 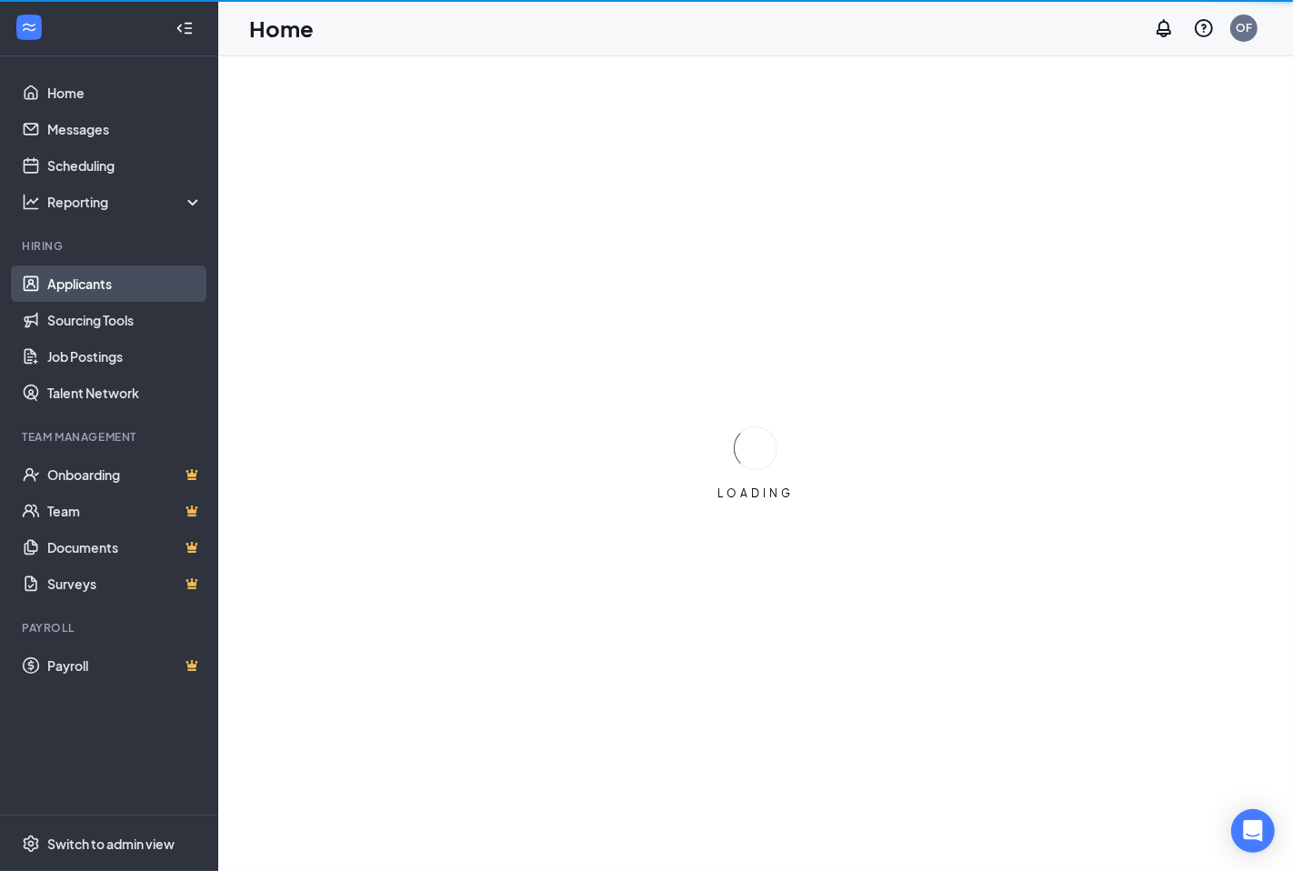 I want to click on div: Payroll, so click(x=110, y=627).